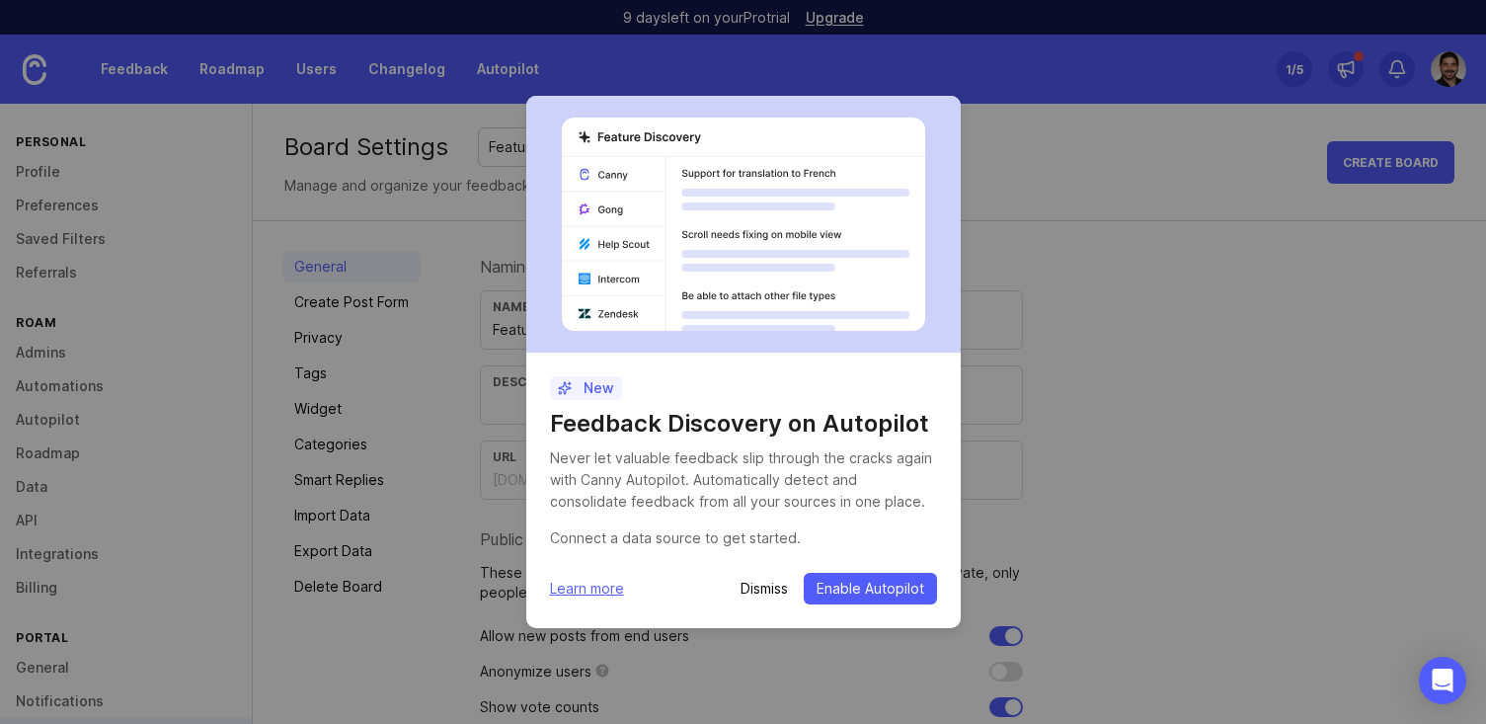  What do you see at coordinates (764, 589) in the screenshot?
I see `p: Dismiss` at bounding box center [764, 589].